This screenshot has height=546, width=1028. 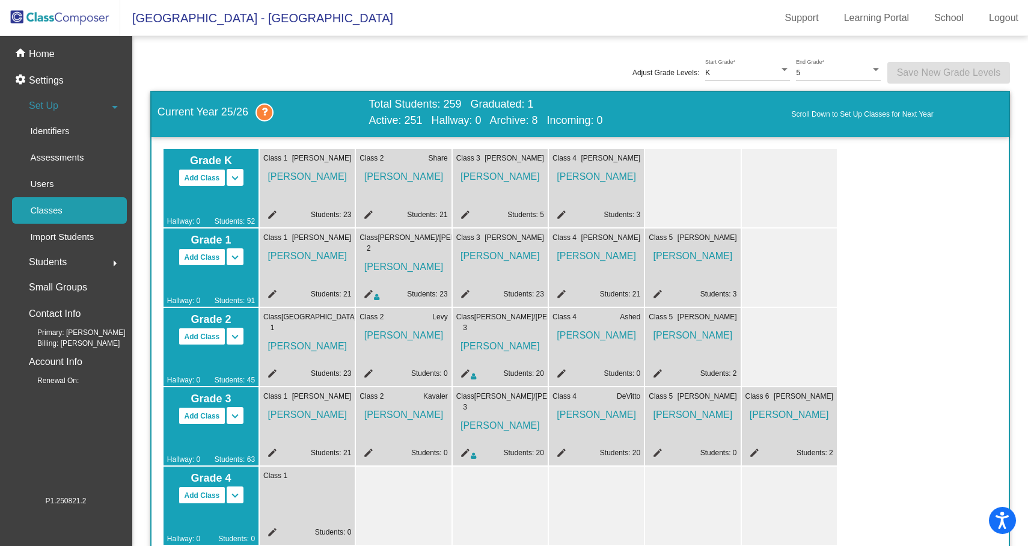 What do you see at coordinates (41, 184) in the screenshot?
I see `p: Users` at bounding box center [41, 184].